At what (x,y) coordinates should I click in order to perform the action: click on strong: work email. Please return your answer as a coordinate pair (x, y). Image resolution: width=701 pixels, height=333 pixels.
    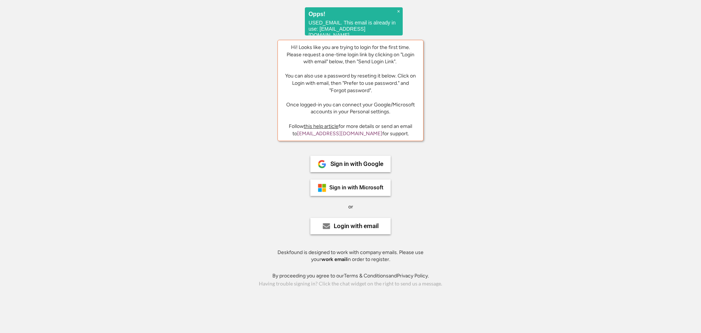
    Looking at the image, I should click on (334, 259).